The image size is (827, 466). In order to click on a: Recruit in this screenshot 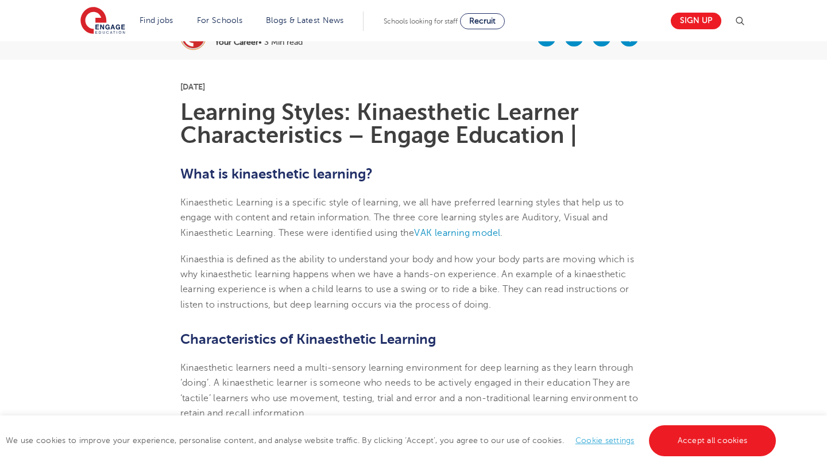, I will do `click(482, 21)`.